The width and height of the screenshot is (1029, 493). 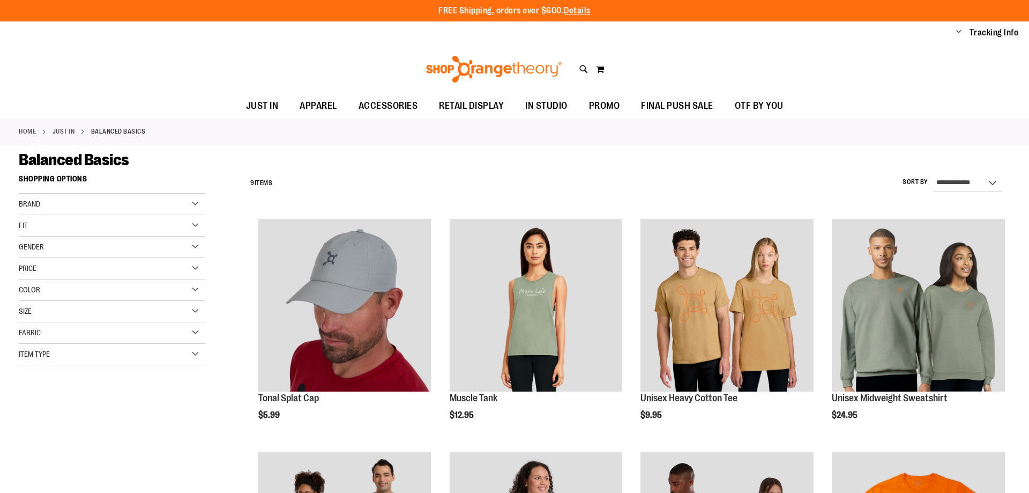 I want to click on span: APPAREL, so click(x=318, y=106).